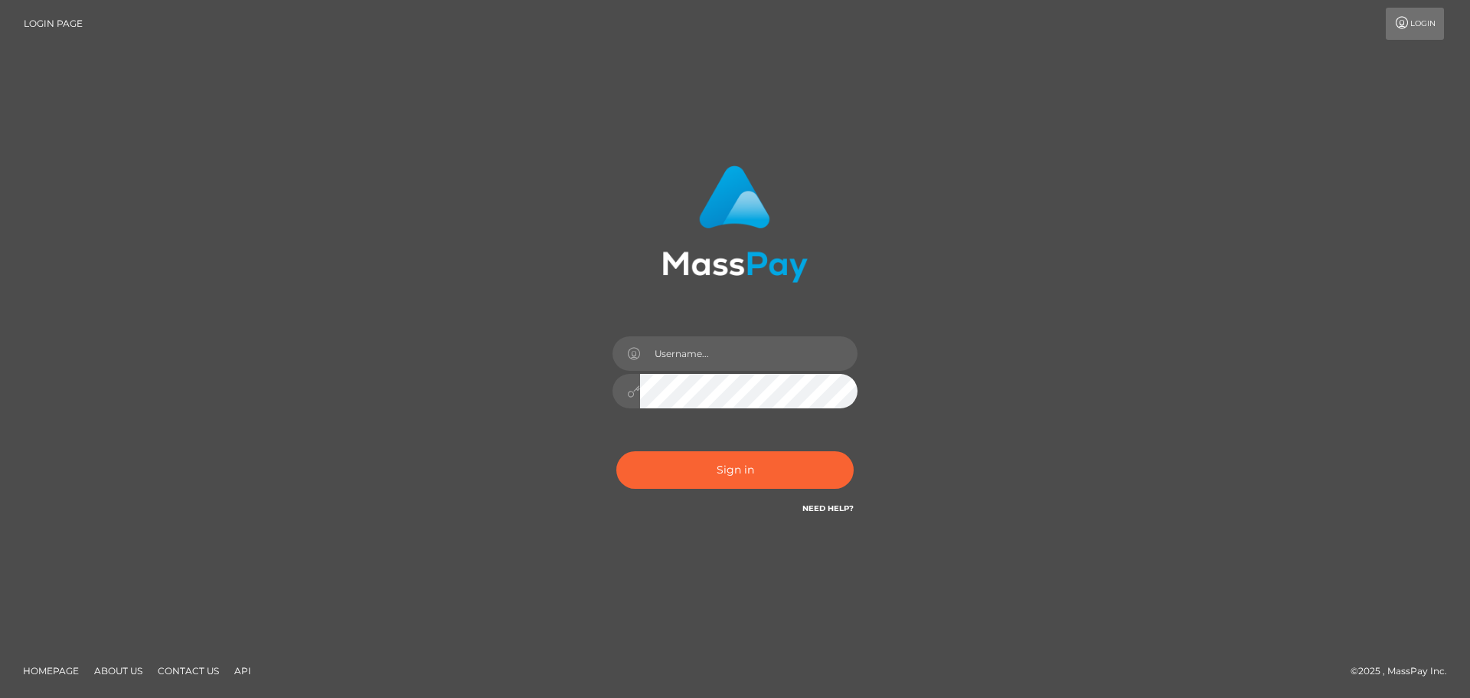 The image size is (1470, 698). What do you see at coordinates (1415, 24) in the screenshot?
I see `a: Login` at bounding box center [1415, 24].